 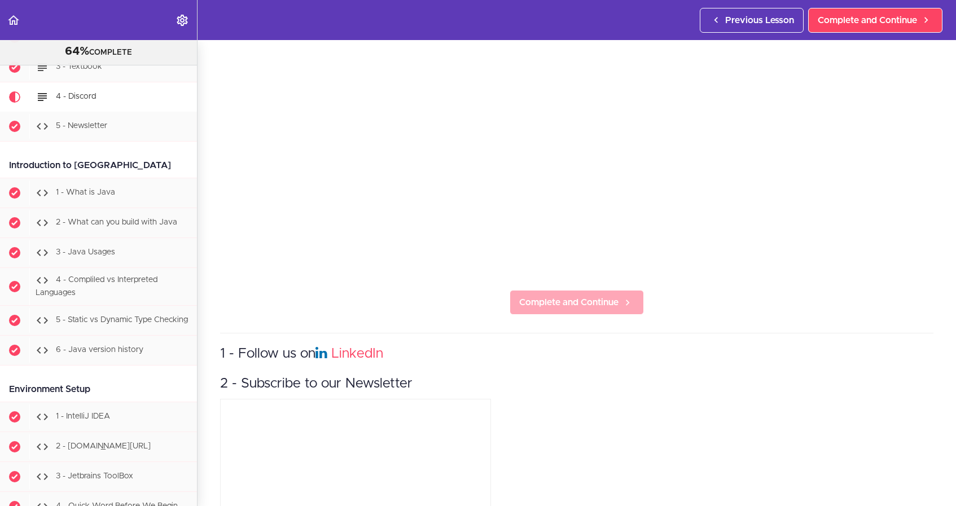 I want to click on span: 2 - What can you build with Java, so click(x=116, y=222).